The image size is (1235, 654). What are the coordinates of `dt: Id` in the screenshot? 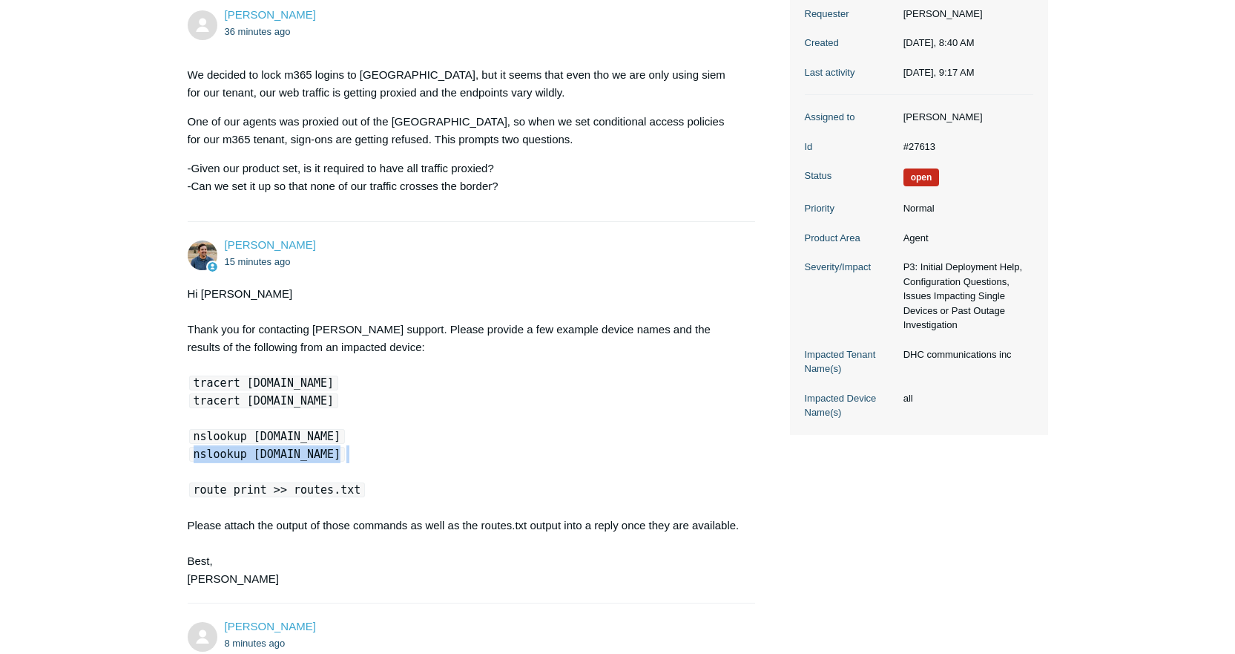 It's located at (850, 147).